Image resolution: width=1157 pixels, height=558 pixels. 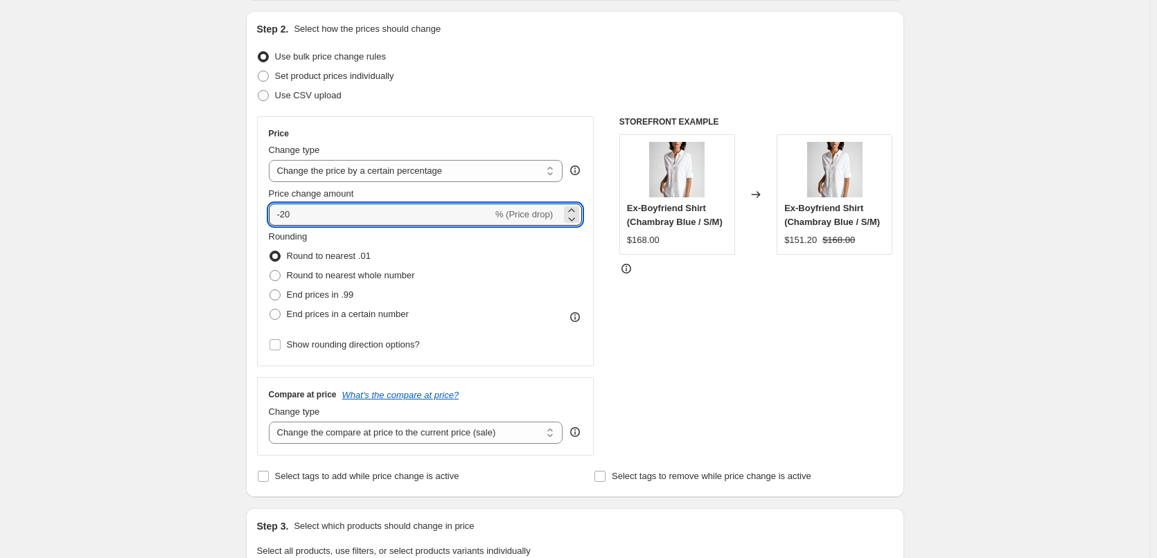 What do you see at coordinates (308, 95) in the screenshot?
I see `span: Use CSV upload` at bounding box center [308, 95].